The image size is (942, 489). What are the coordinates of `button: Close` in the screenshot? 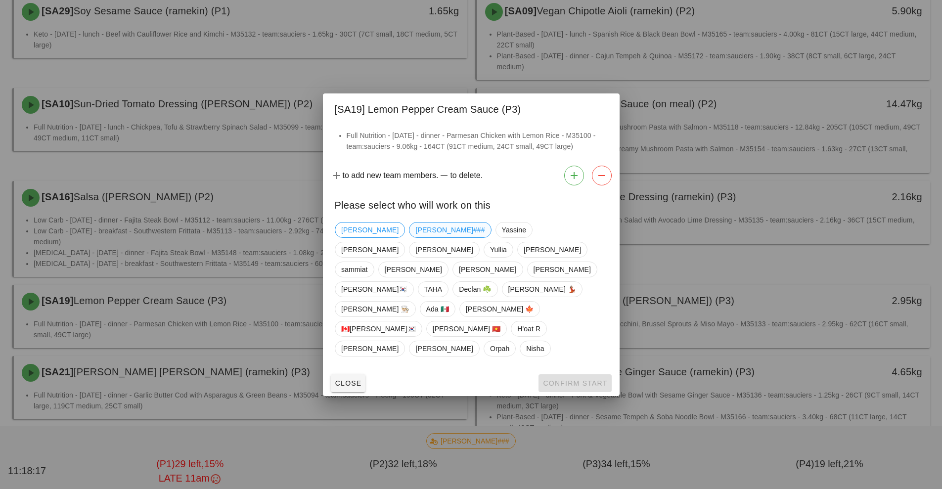 It's located at (348, 383).